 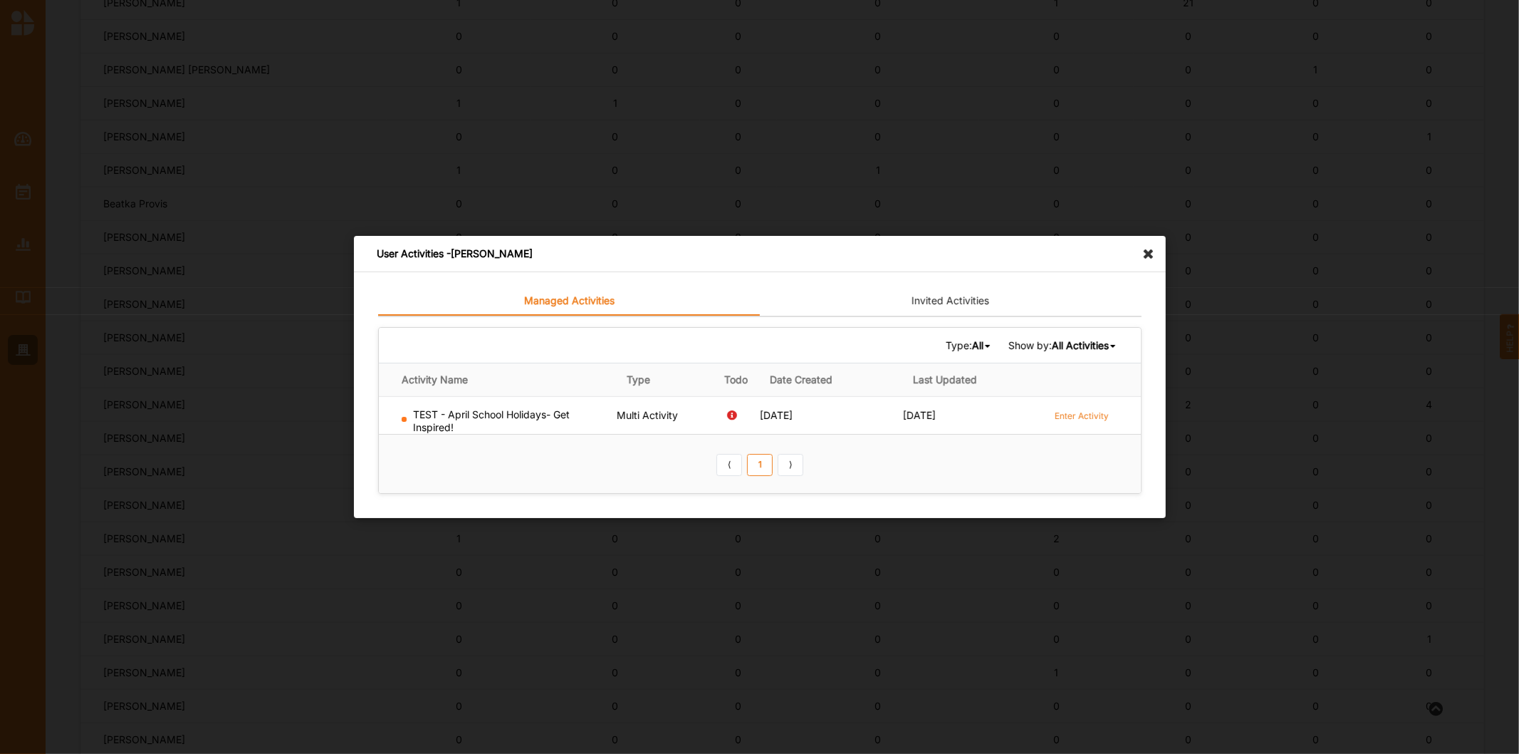 What do you see at coordinates (1082, 415) in the screenshot?
I see `label: Enter Activity` at bounding box center [1082, 415].